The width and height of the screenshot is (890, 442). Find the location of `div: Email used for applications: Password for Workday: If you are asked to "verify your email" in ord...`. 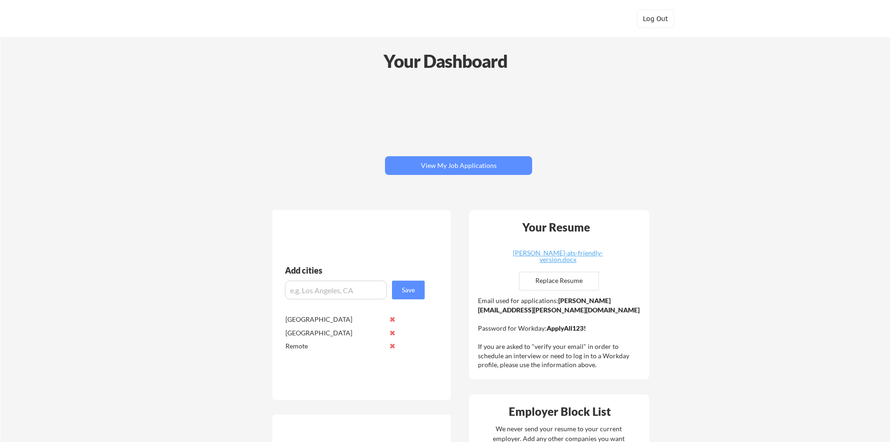

div: Email used for applications: Password for Workday: If you are asked to "verify your email" in ord... is located at coordinates (560, 332).